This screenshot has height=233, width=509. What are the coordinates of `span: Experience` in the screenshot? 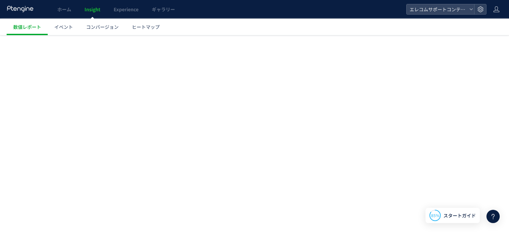 It's located at (126, 9).